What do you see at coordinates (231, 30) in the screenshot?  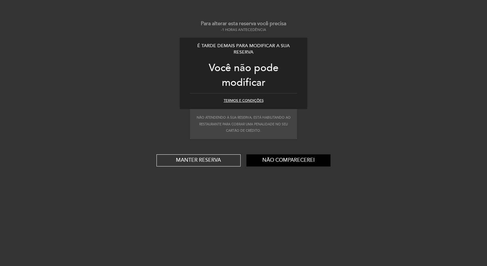 I see `span: horas` at bounding box center [231, 30].